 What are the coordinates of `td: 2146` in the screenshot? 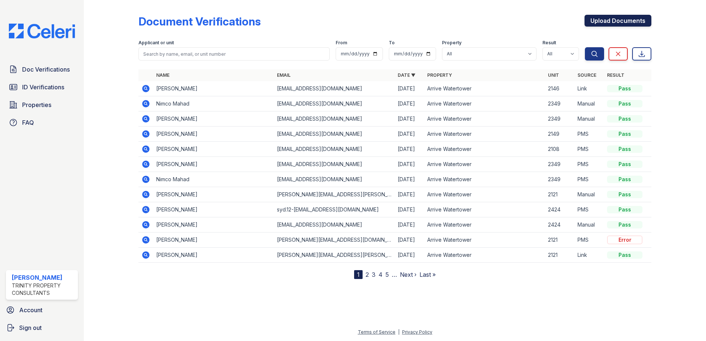 It's located at (560, 89).